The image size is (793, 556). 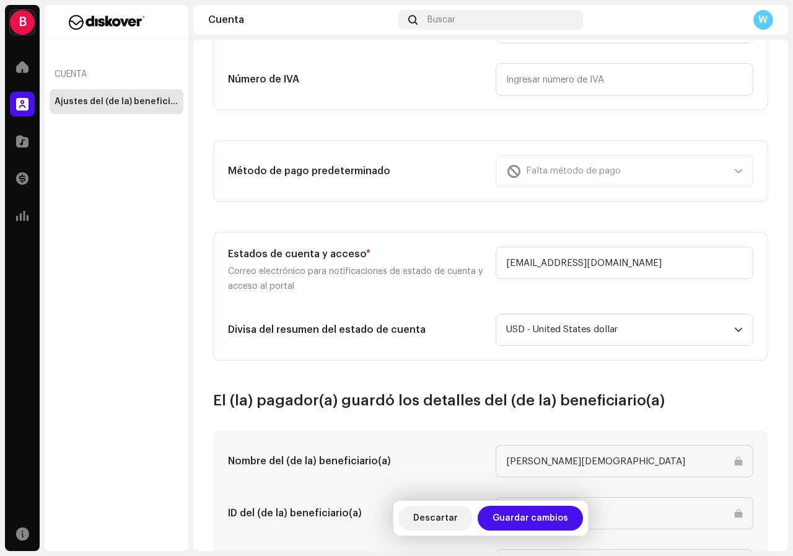 What do you see at coordinates (116, 74) in the screenshot?
I see `re-a-nav-header: Cuenta` at bounding box center [116, 74].